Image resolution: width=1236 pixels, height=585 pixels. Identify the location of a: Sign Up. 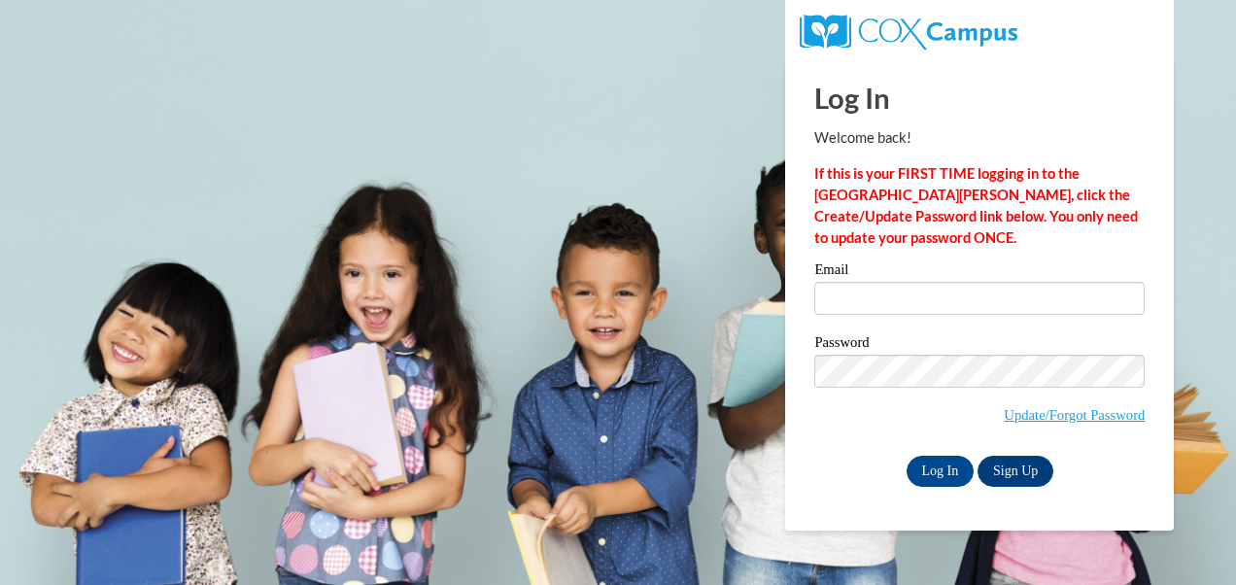
(1016, 471).